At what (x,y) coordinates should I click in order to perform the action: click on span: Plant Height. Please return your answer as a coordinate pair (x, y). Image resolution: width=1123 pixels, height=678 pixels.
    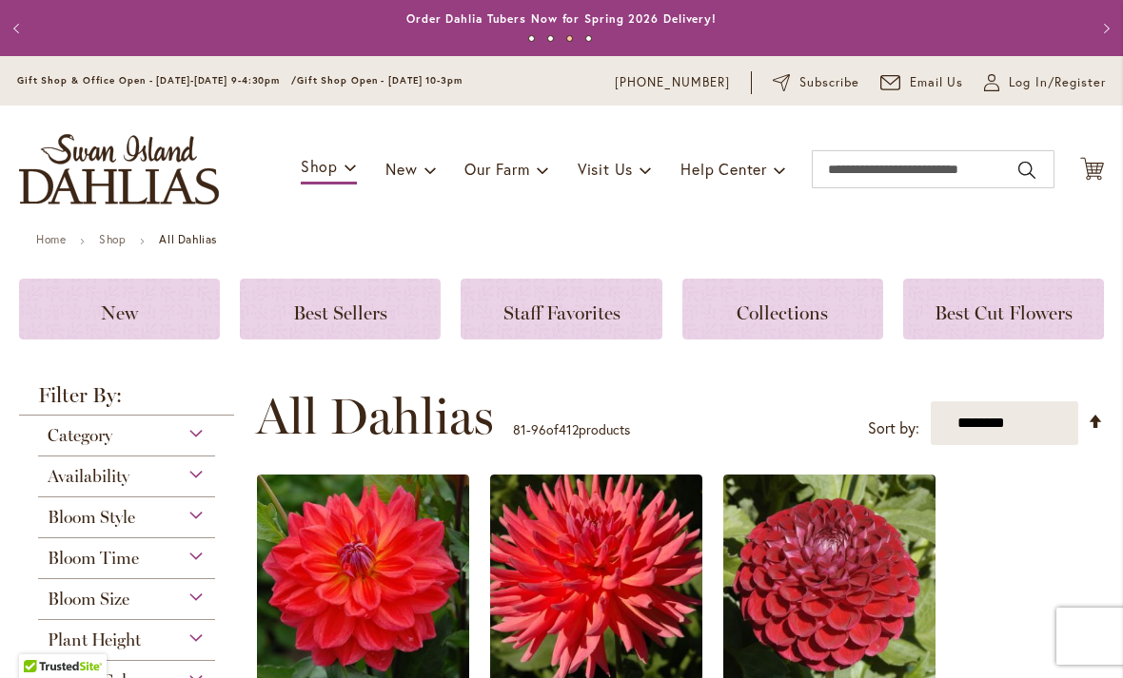
    Looking at the image, I should click on (94, 640).